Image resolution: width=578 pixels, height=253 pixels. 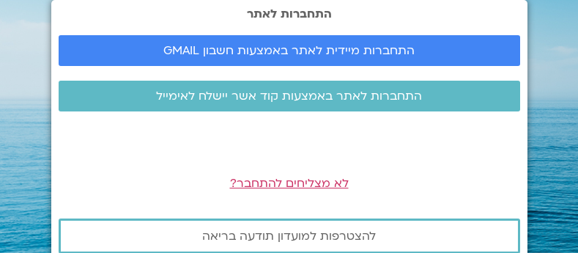 I want to click on span: התחברות לאתר באמצעות קוד אשר יישלח לאימייל, so click(x=289, y=96).